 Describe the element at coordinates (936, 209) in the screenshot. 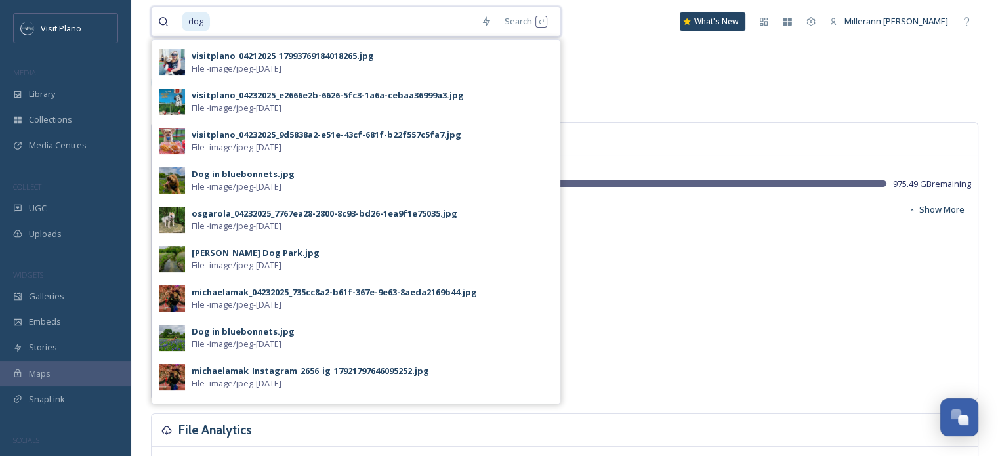

I see `button: Show More` at that location.